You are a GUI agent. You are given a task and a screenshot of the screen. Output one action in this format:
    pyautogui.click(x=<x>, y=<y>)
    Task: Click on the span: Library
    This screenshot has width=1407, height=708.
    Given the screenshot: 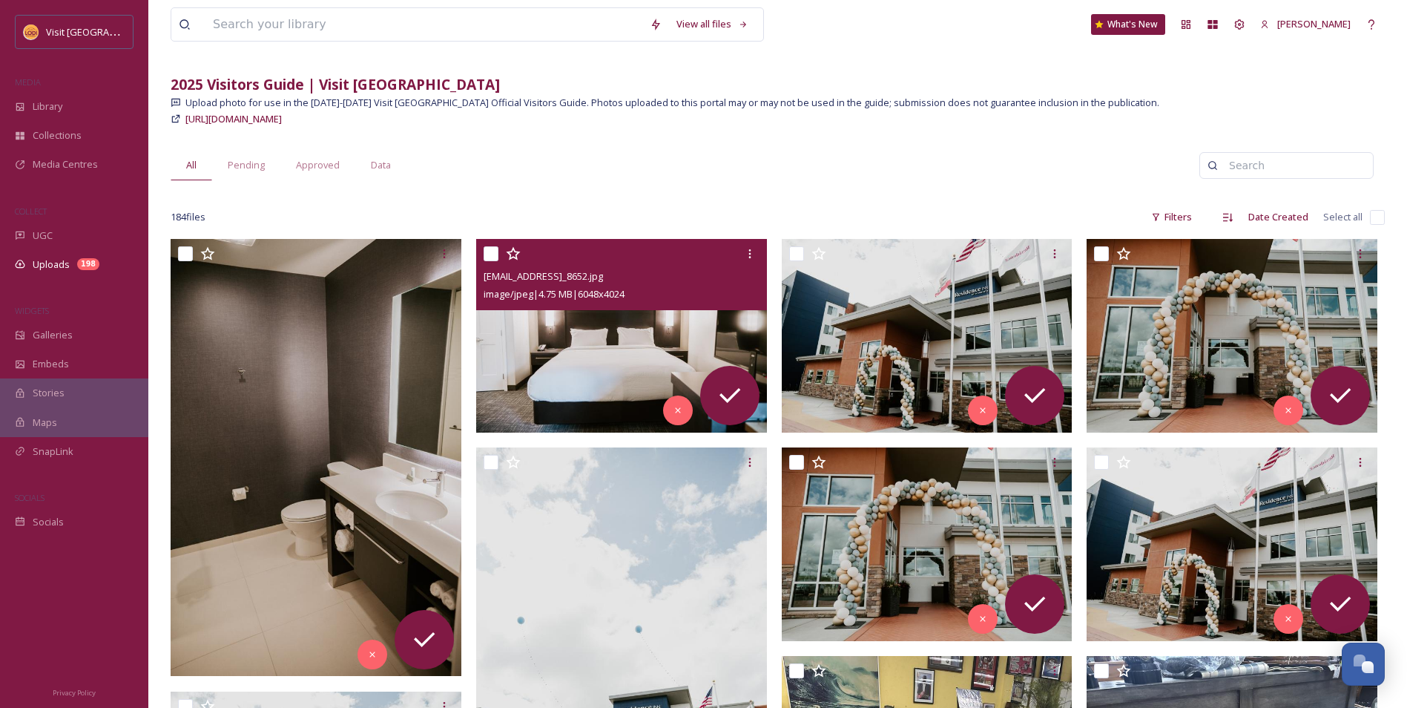 What is the action you would take?
    pyautogui.click(x=47, y=106)
    